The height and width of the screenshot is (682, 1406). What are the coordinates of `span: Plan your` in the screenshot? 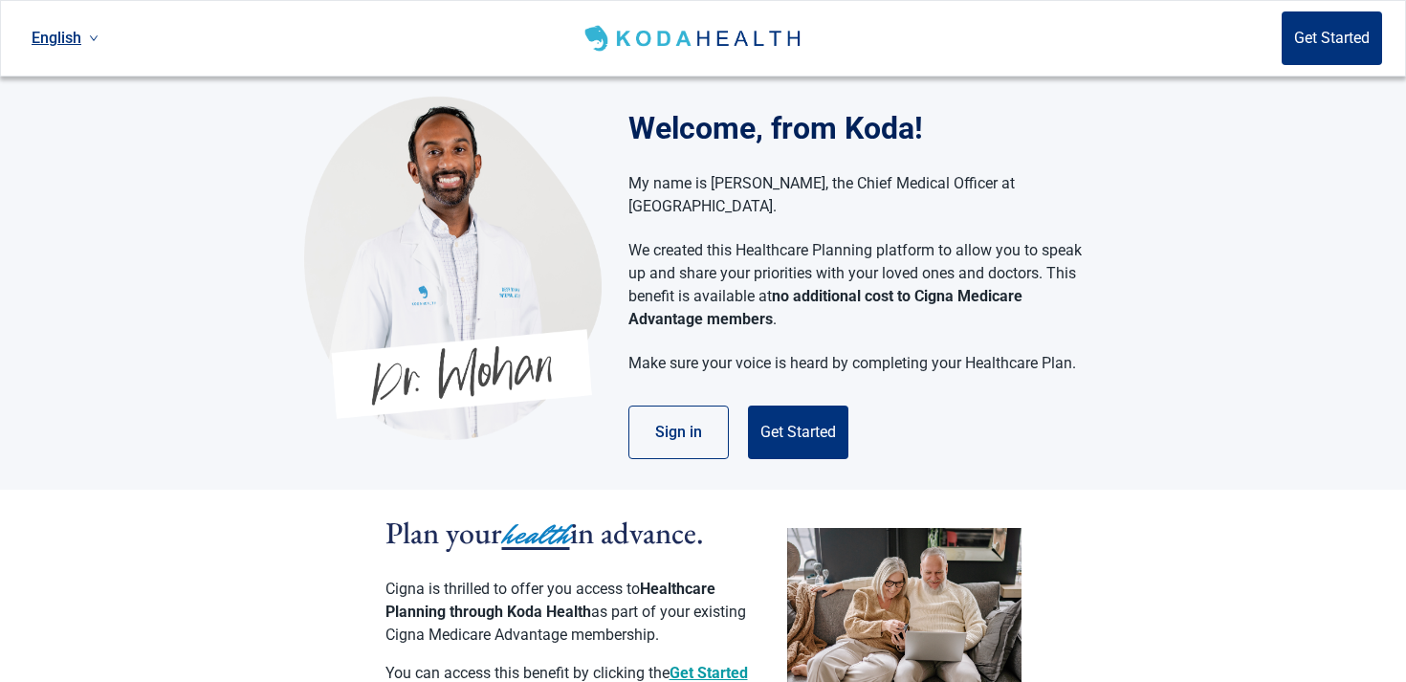 It's located at (444, 533).